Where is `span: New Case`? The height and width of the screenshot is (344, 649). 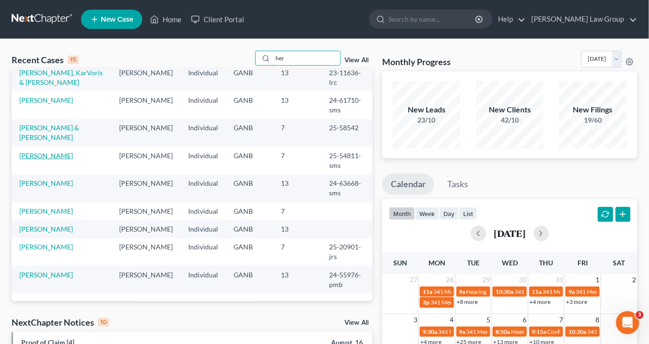 span: New Case is located at coordinates (117, 19).